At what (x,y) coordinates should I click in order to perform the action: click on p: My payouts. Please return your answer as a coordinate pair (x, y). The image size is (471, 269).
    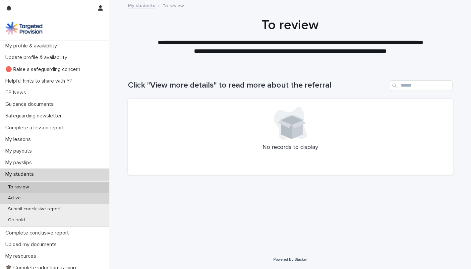
    Looking at the image, I should click on (20, 151).